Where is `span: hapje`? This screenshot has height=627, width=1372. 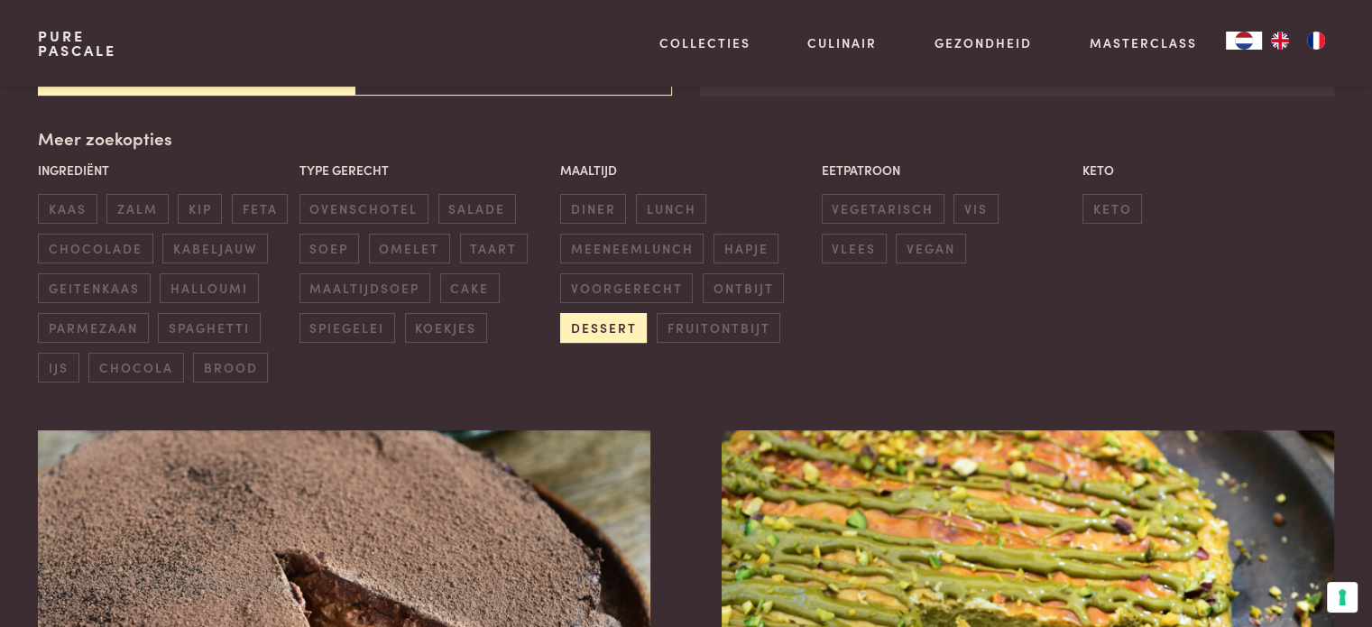 span: hapje is located at coordinates (746, 248).